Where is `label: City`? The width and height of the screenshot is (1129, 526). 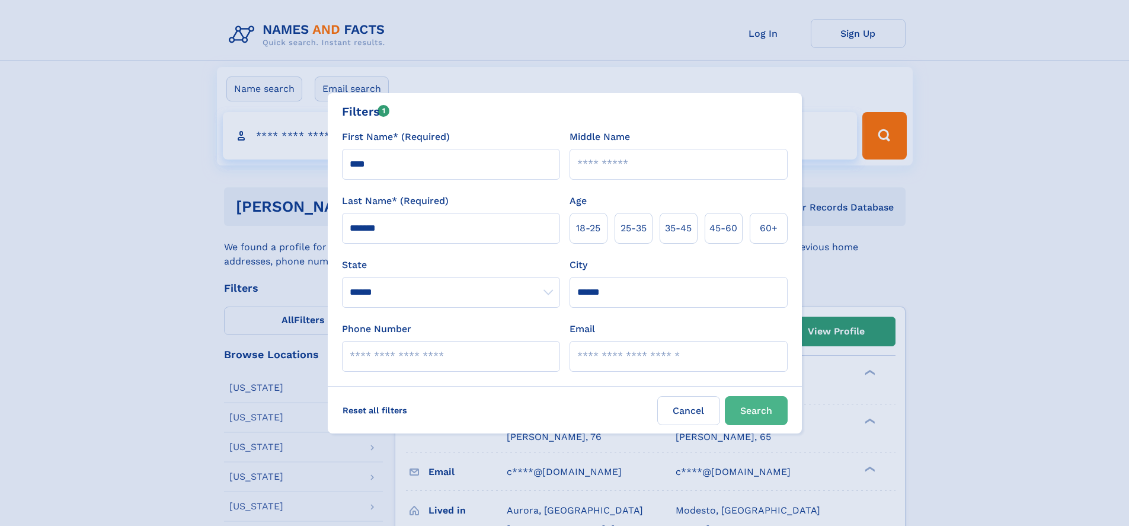
label: City is located at coordinates (578, 265).